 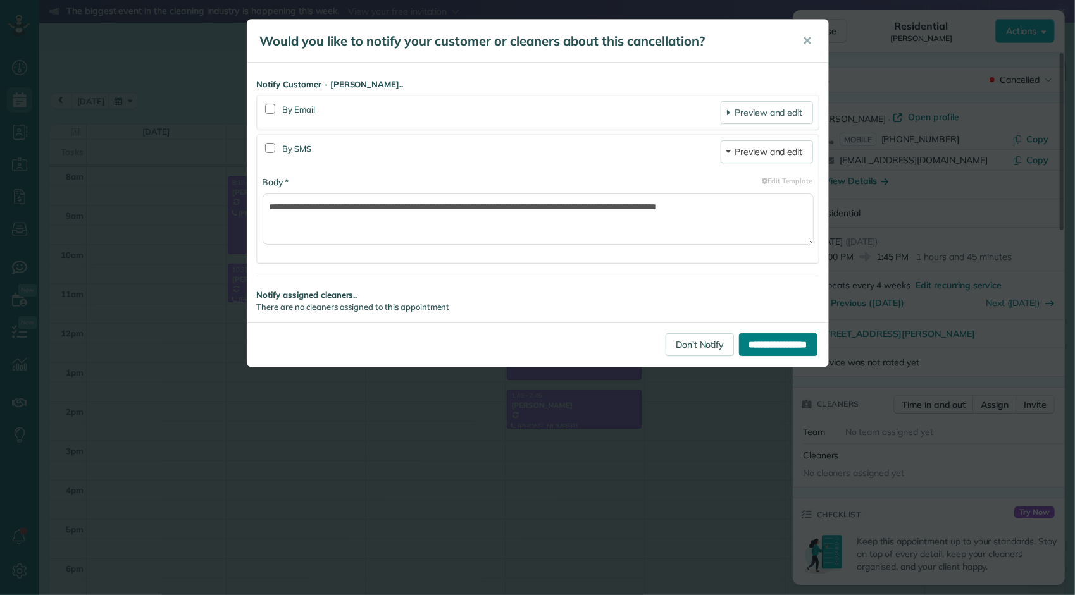 What do you see at coordinates (353, 307) in the screenshot?
I see `span: There are no cleaners assigned to this appointment` at bounding box center [353, 307].